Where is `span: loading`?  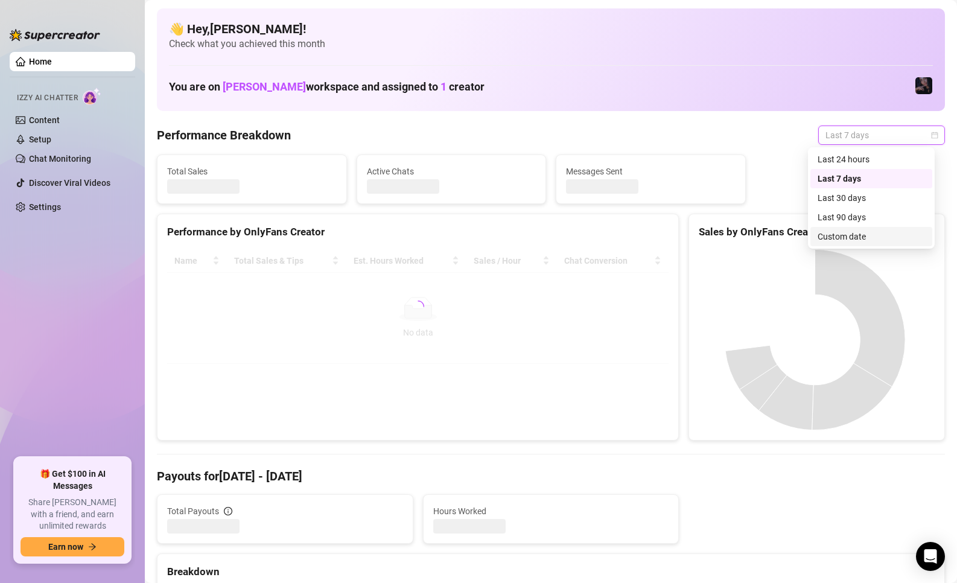 span: loading is located at coordinates (418, 307).